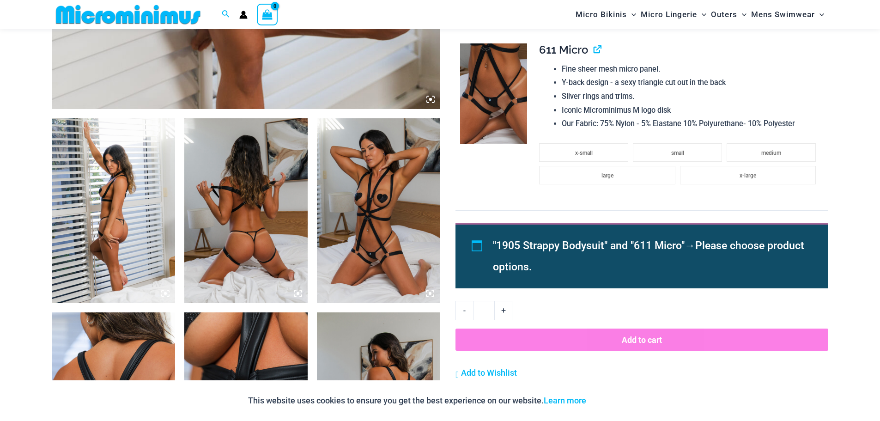  I want to click on a: OutersMenu ToggleMenu Toggle, so click(728, 14).